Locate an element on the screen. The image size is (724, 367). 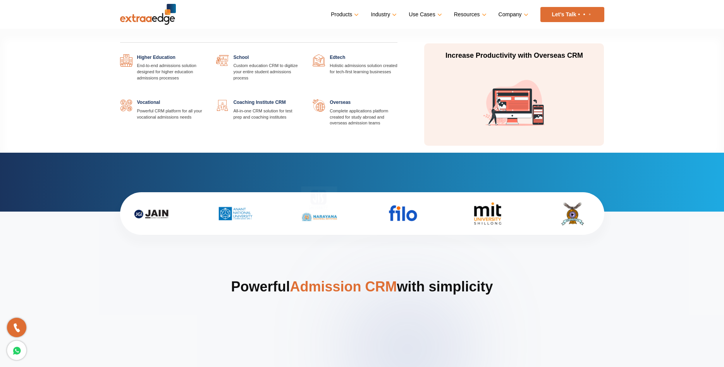
a: Use Cases is located at coordinates (424, 14).